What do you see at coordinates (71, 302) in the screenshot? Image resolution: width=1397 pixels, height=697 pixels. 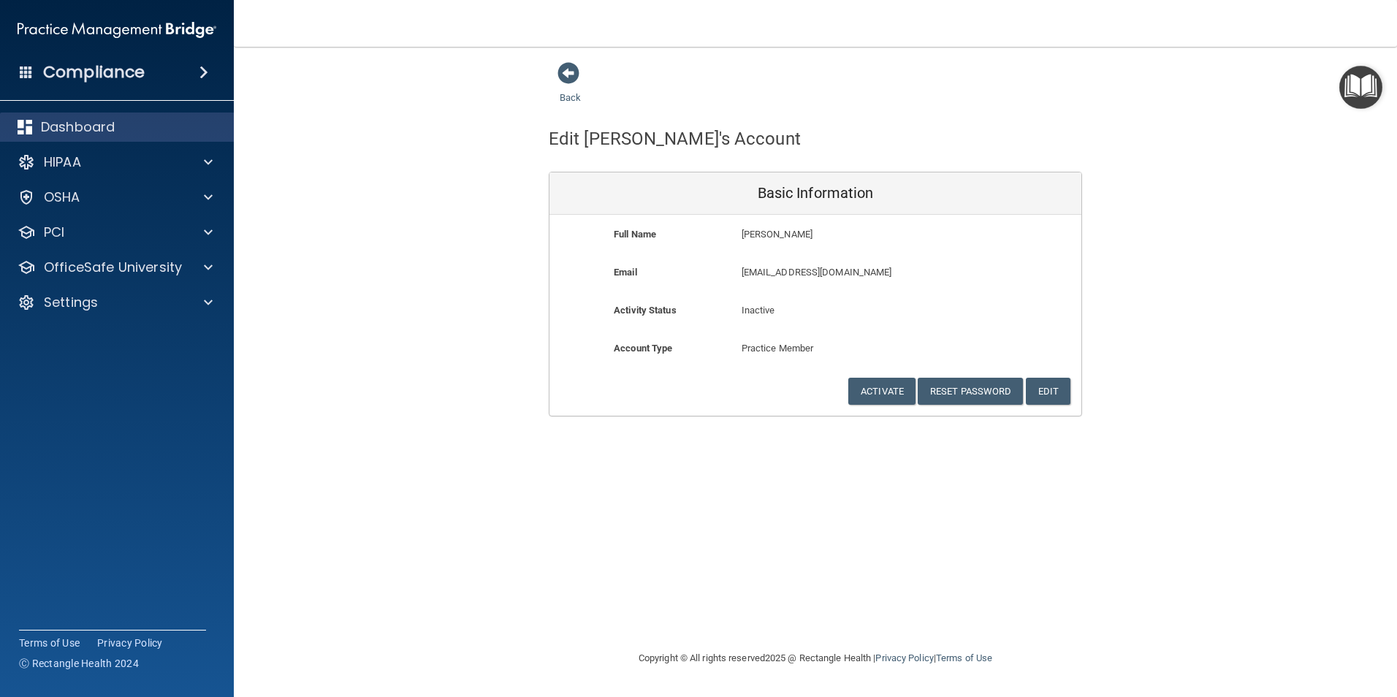 I see `p: Settings` at bounding box center [71, 302].